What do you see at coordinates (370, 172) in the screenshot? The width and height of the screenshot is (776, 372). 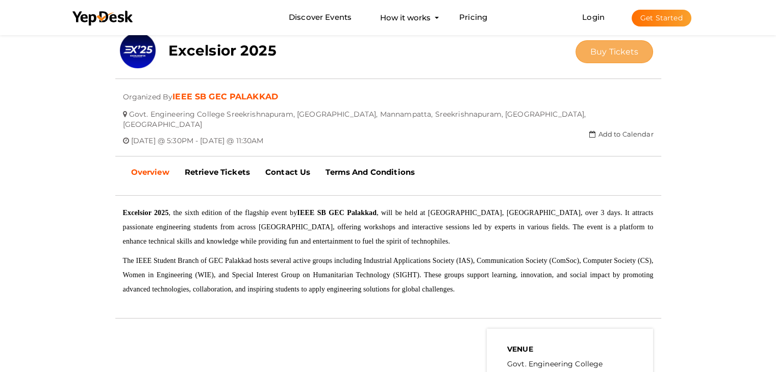 I see `a: Terms And Conditions` at bounding box center [370, 172].